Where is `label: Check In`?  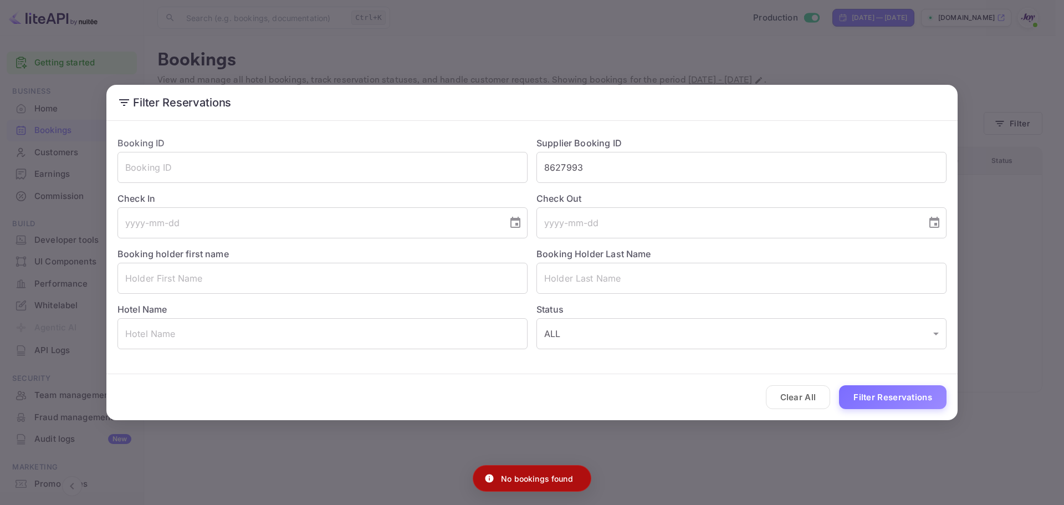
label: Check In is located at coordinates (322, 198).